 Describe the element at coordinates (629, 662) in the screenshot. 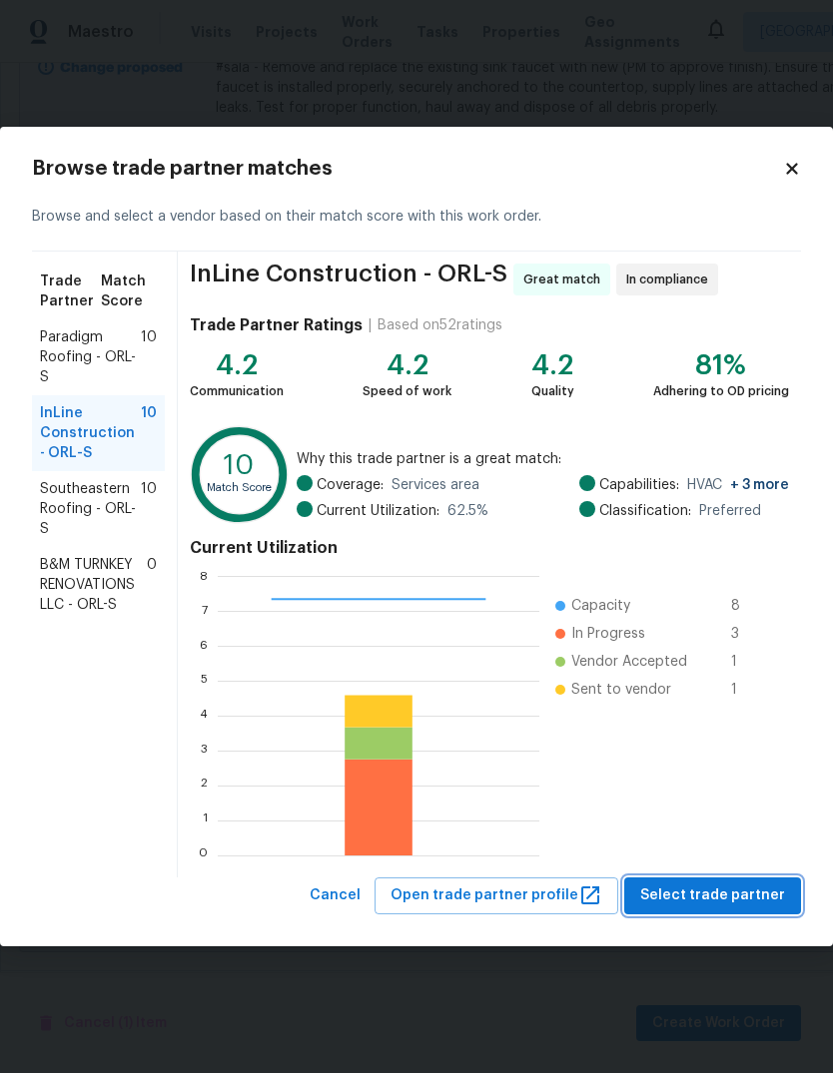

I see `span: Vendor Accepted` at that location.